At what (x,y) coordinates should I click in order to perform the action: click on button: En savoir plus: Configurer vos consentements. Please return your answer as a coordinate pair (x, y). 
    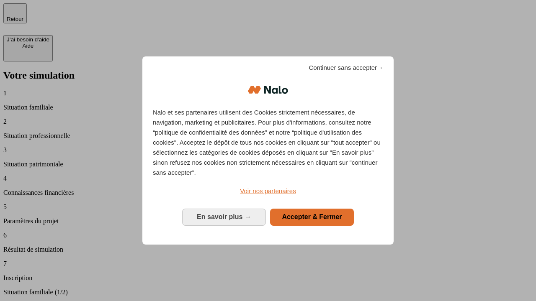
    Looking at the image, I should click on (224, 217).